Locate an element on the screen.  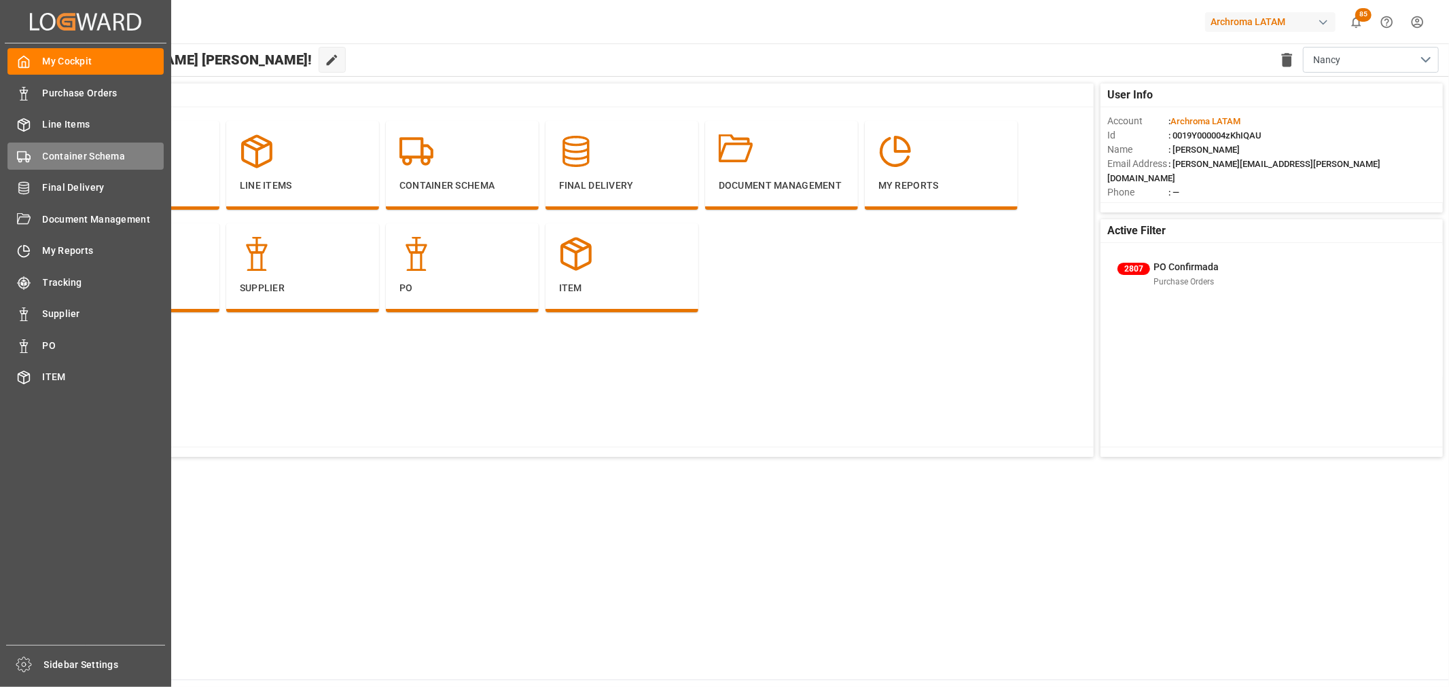
span: Phone is located at coordinates (1138, 192).